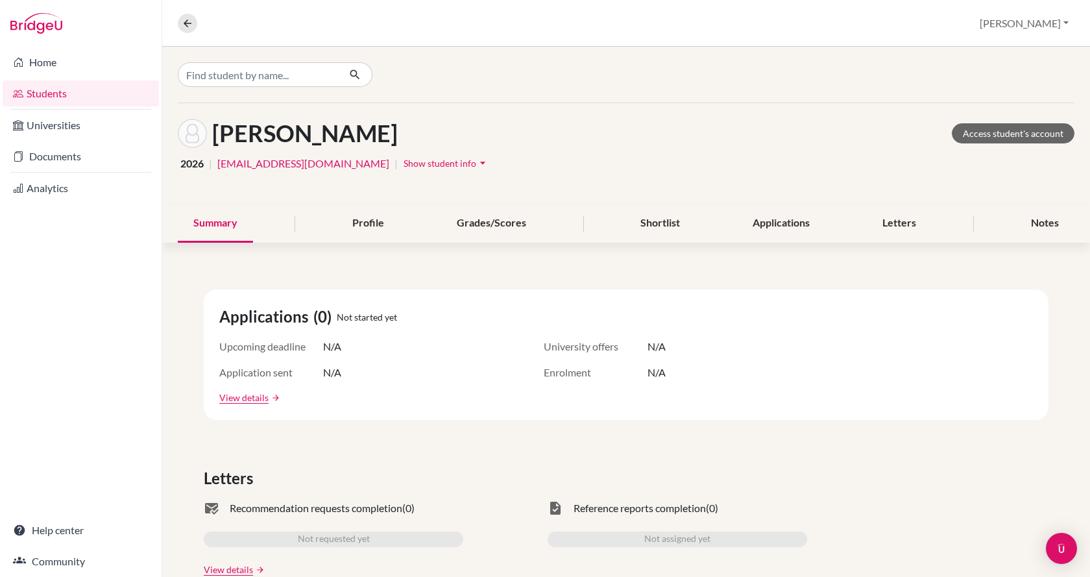 This screenshot has width=1090, height=577. I want to click on div: Shortlist, so click(660, 223).